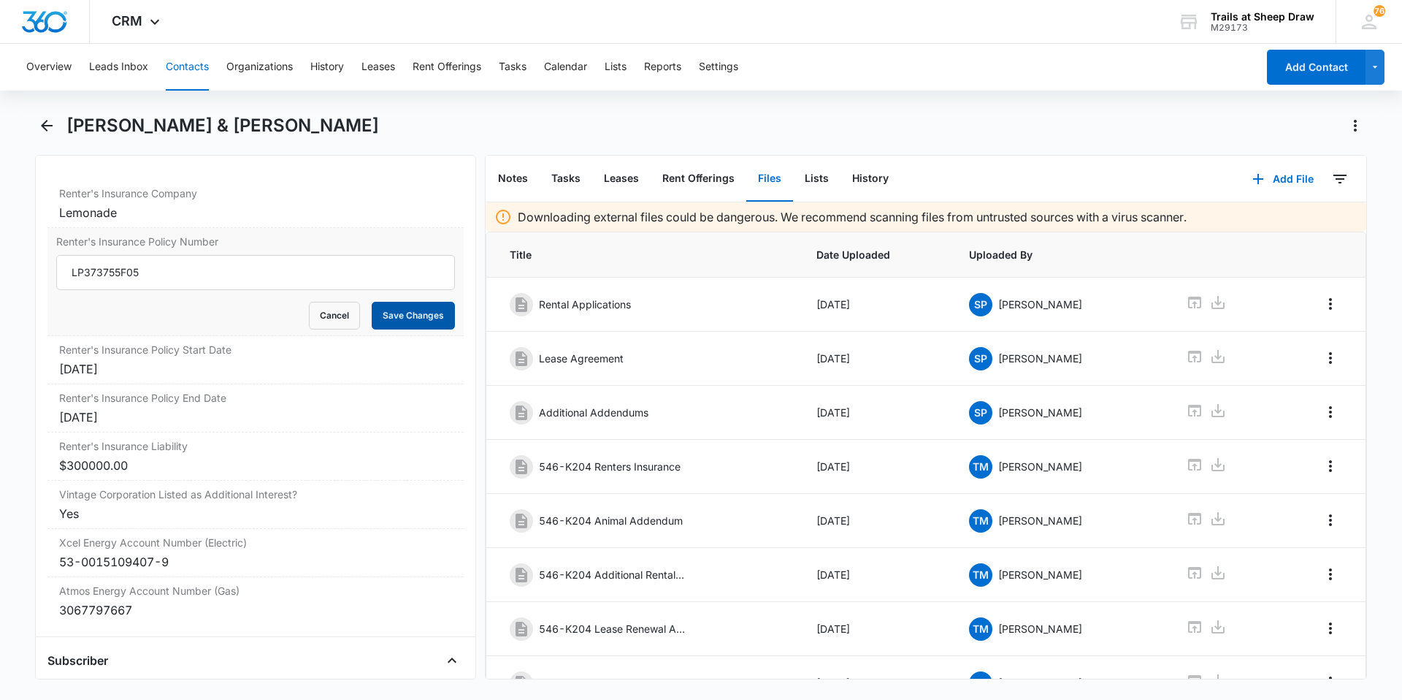 The height and width of the screenshot is (700, 1402). I want to click on div: 53-0015109407-9, so click(256, 562).